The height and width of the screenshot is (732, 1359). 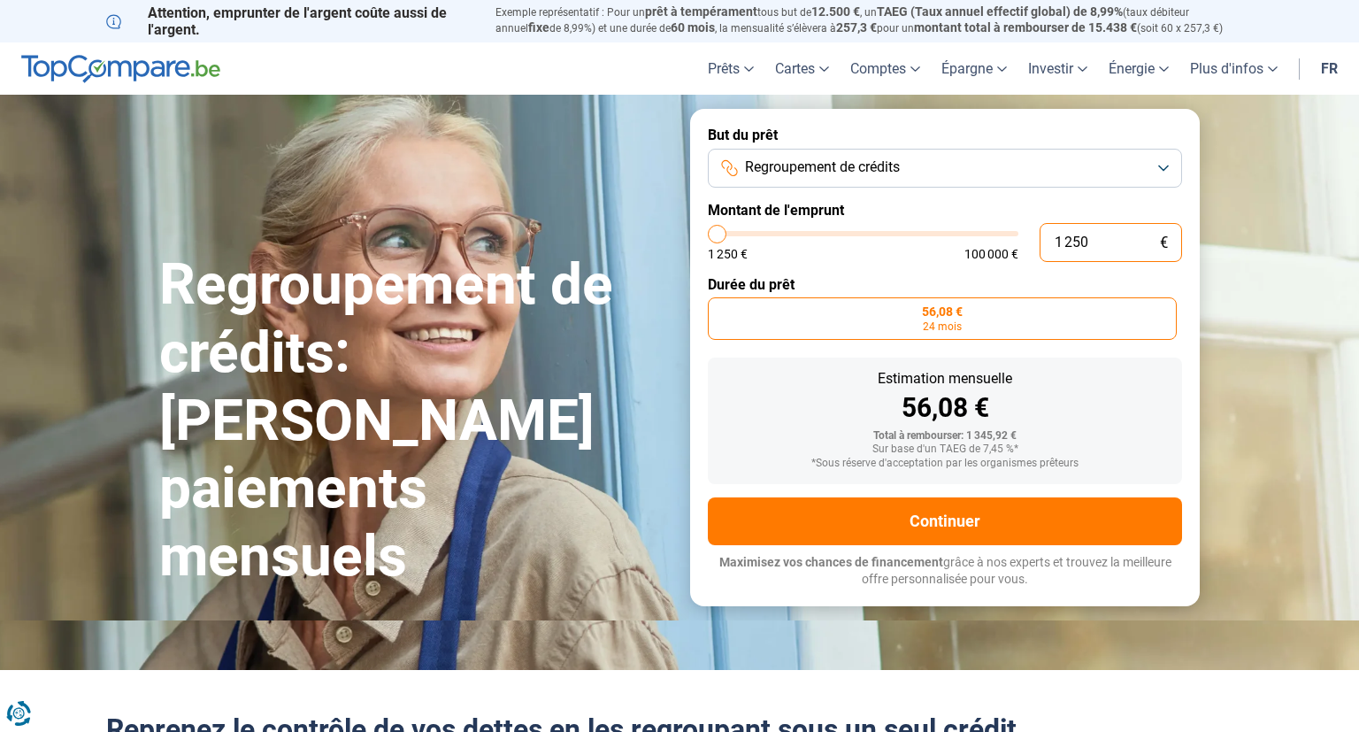 What do you see at coordinates (1025, 27) in the screenshot?
I see `span: montant total à rembourser de 15.438 €` at bounding box center [1025, 27].